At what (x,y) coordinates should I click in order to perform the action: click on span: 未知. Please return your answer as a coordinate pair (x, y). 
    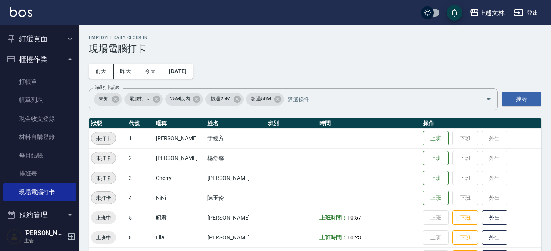
    Looking at the image, I should click on (104, 99).